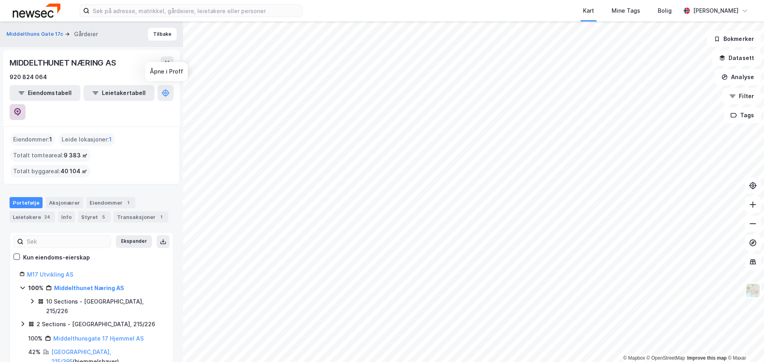 The height and width of the screenshot is (362, 764). I want to click on button: Analyse, so click(737, 77).